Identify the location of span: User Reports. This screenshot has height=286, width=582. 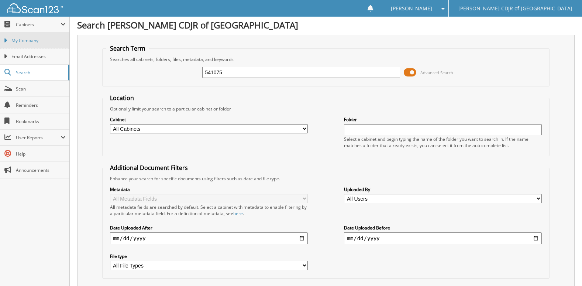
(38, 137).